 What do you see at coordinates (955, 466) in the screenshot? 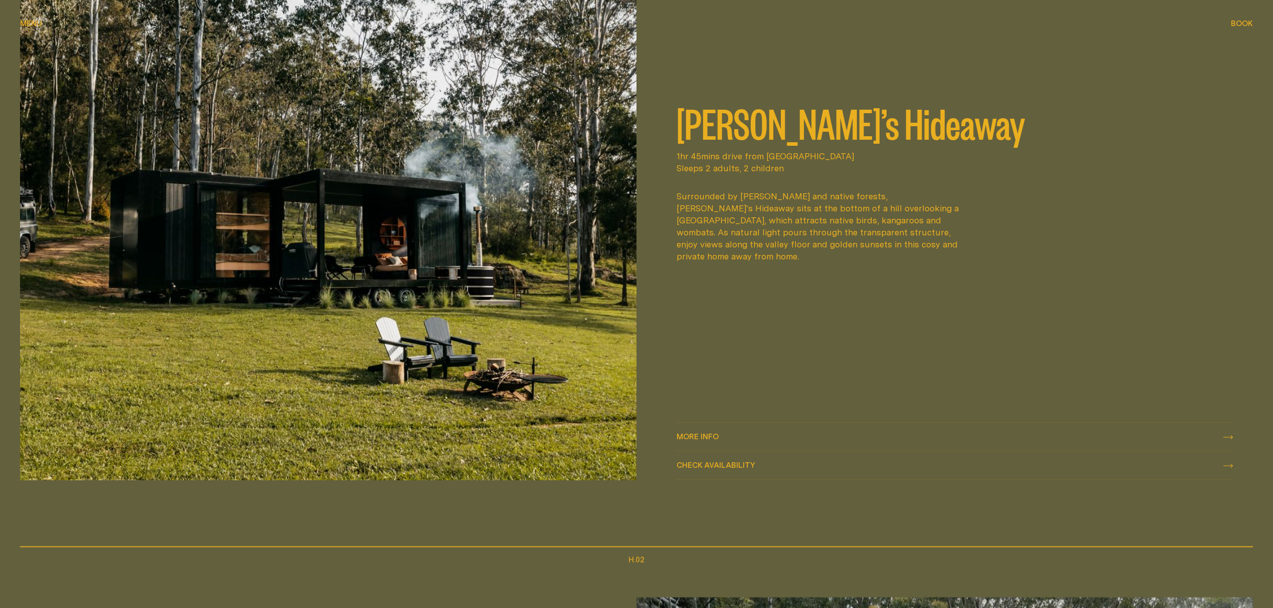
I see `button: check availability` at bounding box center [955, 466].